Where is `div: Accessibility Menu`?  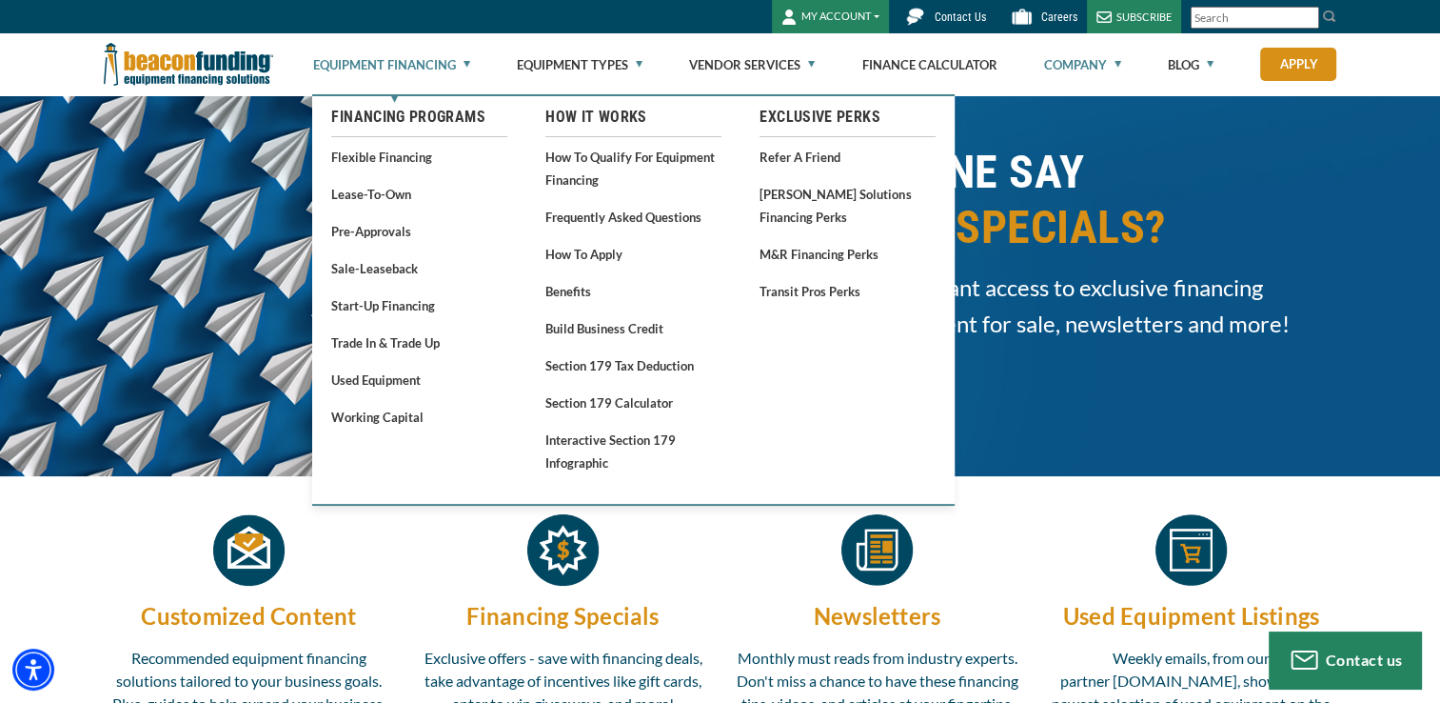
div: Accessibility Menu is located at coordinates (33, 669).